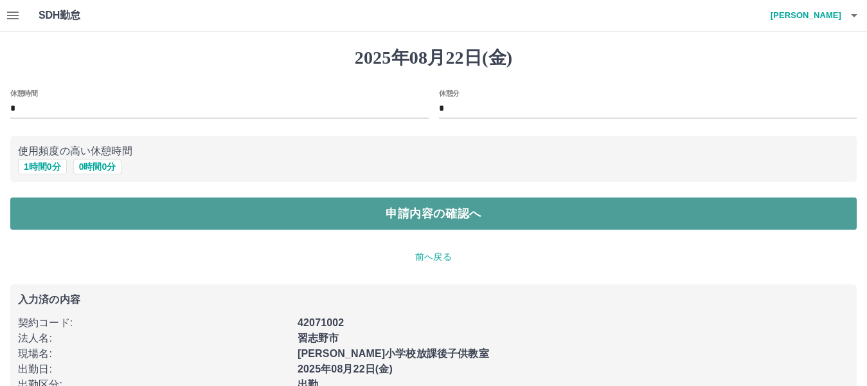 This screenshot has height=386, width=867. What do you see at coordinates (24, 93) in the screenshot?
I see `label: 休憩時間` at bounding box center [24, 93].